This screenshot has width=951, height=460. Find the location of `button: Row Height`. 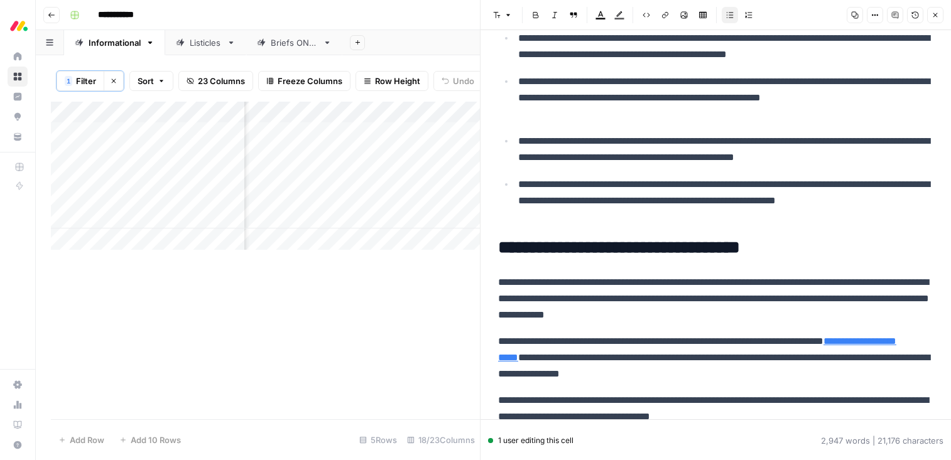

button: Row Height is located at coordinates (392, 81).